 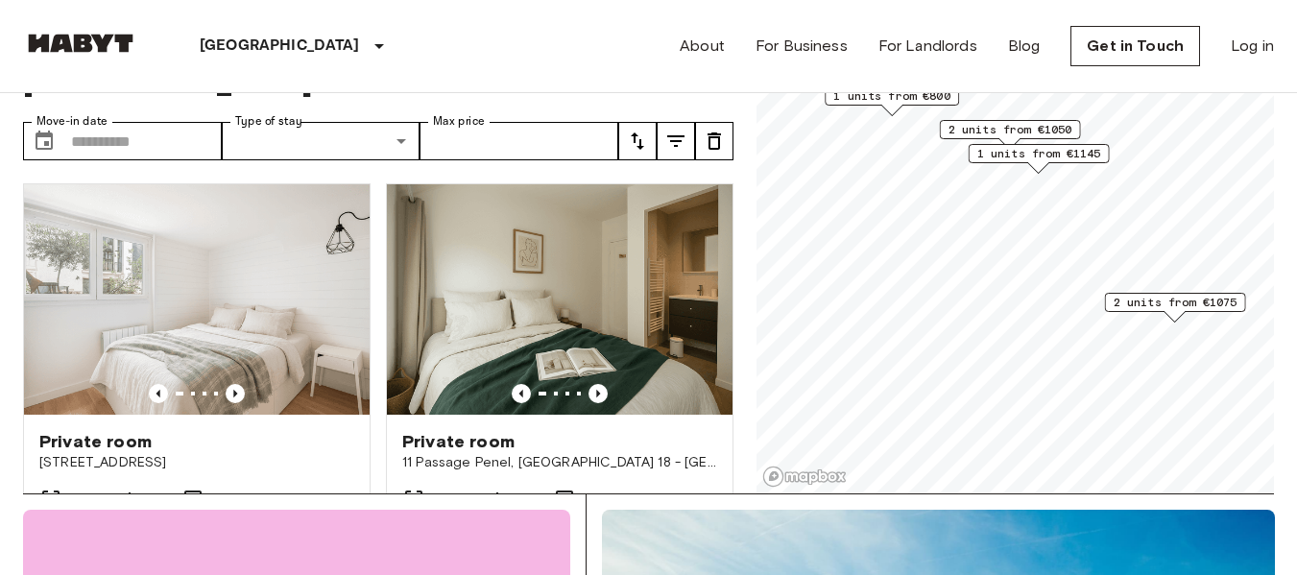 What do you see at coordinates (269, 121) in the screenshot?
I see `label: Type of stay` at bounding box center [269, 121].